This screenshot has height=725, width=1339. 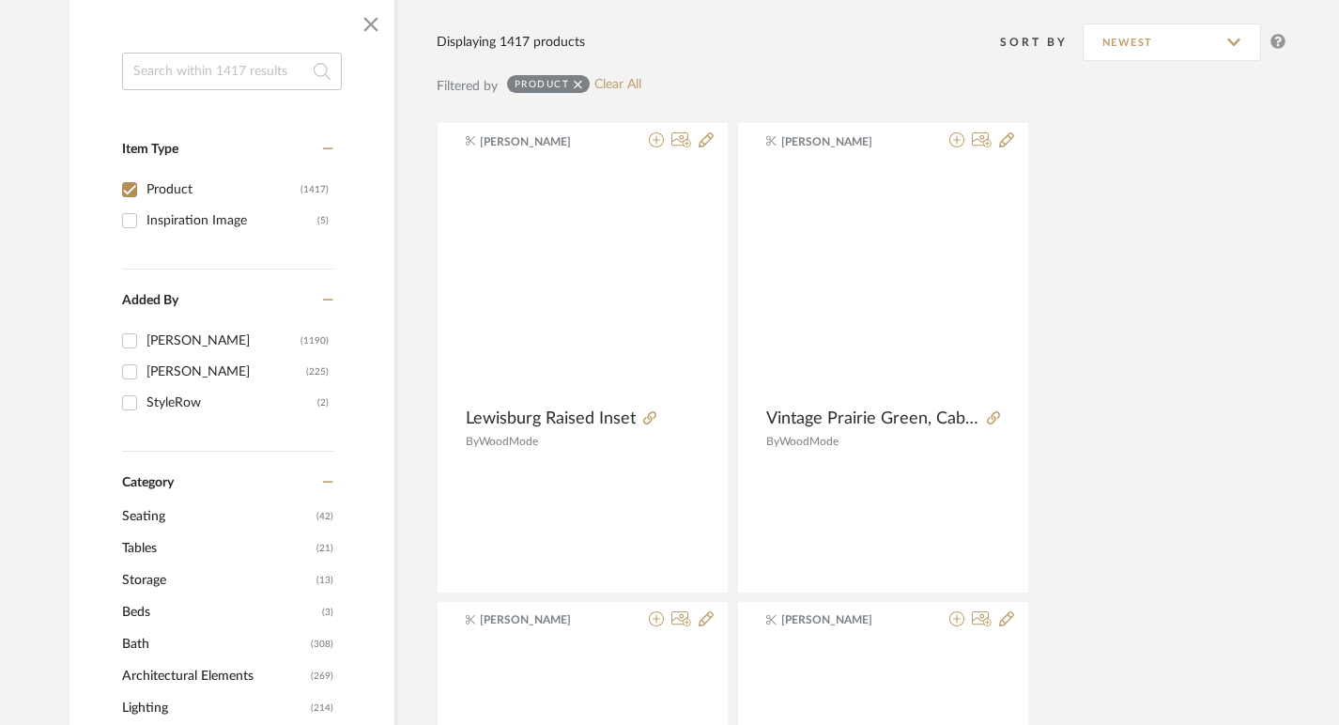 I want to click on div: Displaying 1417 products, so click(x=511, y=42).